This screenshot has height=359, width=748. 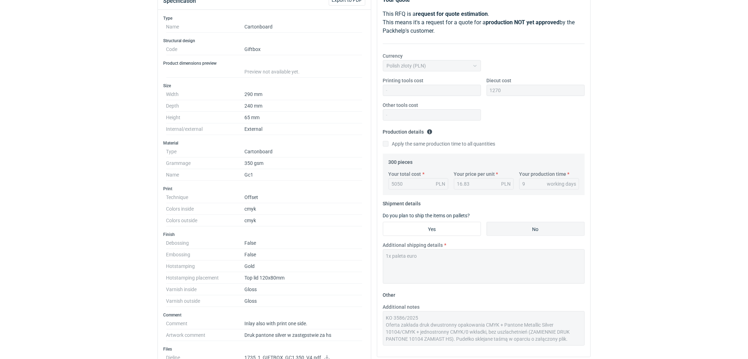 What do you see at coordinates (561, 184) in the screenshot?
I see `div: working days` at bounding box center [561, 184].